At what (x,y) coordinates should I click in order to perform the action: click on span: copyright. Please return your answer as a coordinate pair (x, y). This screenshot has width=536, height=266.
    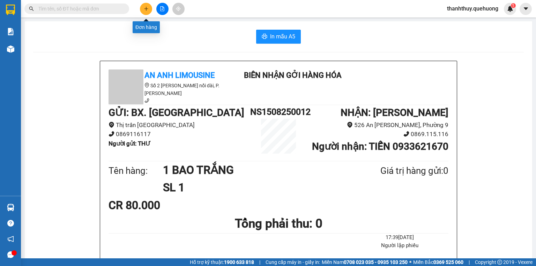
    Looking at the image, I should click on (499, 262).